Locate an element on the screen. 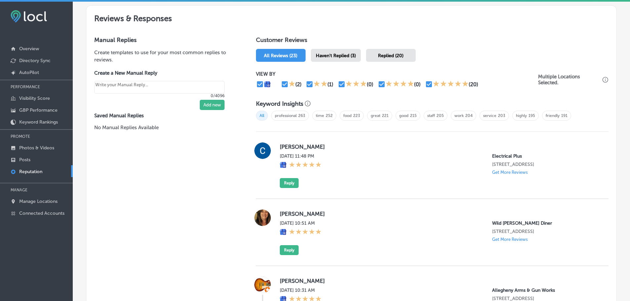  p: Electrical Plus is located at coordinates (545, 156).